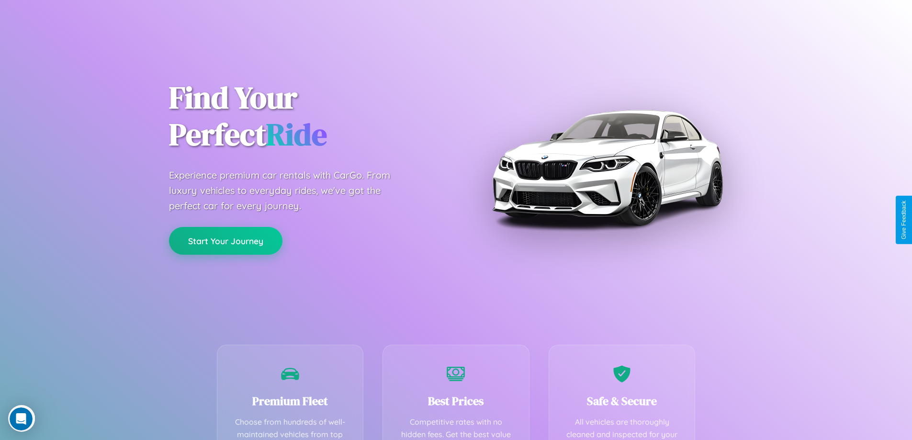 The height and width of the screenshot is (440, 912). Describe the element at coordinates (226, 241) in the screenshot. I see `button: Start Your Journey` at that location.